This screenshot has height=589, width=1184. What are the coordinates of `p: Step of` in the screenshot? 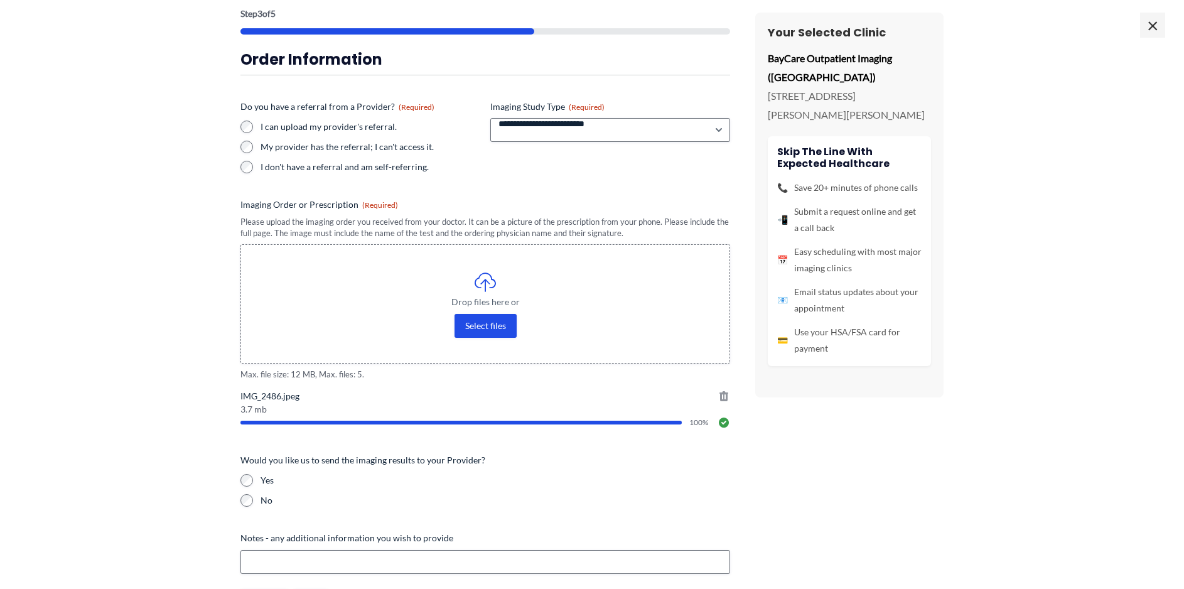 It's located at (485, 14).